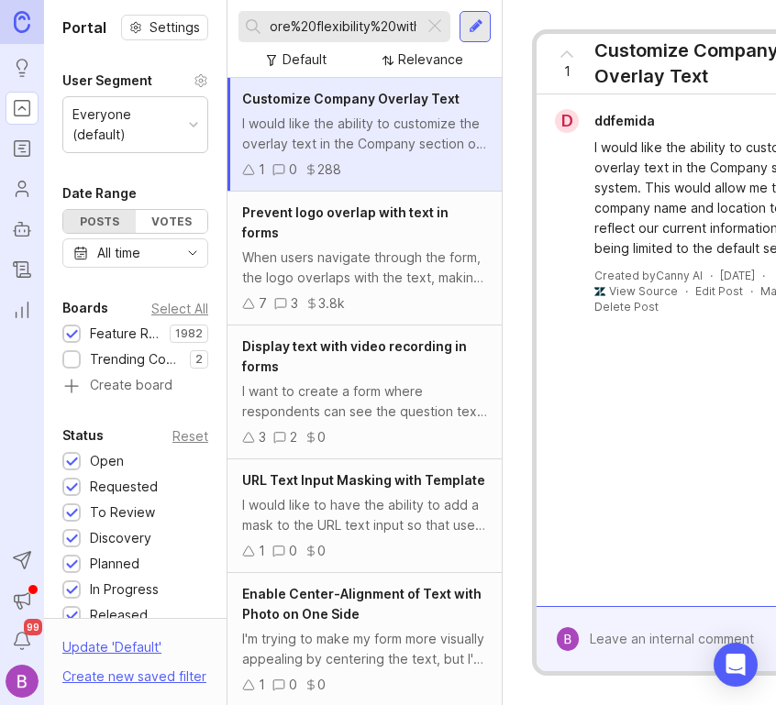  What do you see at coordinates (164, 28) in the screenshot?
I see `a: Settings` at bounding box center [164, 28].